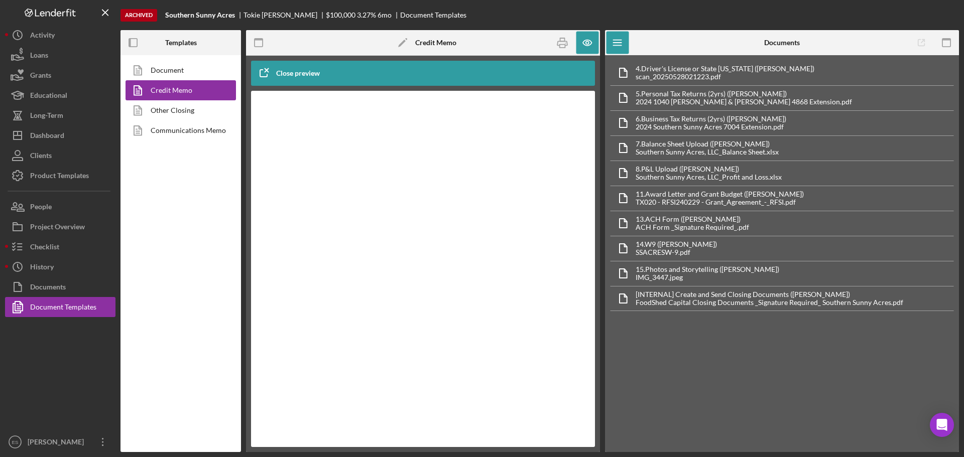 The width and height of the screenshot is (964, 457). Describe the element at coordinates (60, 227) in the screenshot. I see `button: Project Overview` at that location.